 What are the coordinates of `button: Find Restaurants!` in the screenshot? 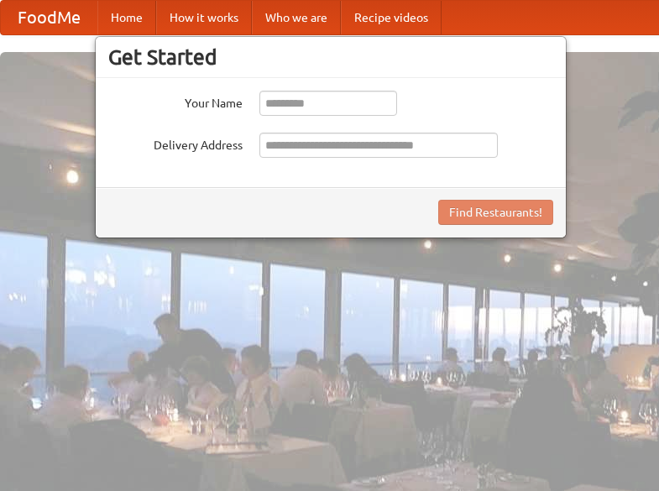 It's located at (496, 213).